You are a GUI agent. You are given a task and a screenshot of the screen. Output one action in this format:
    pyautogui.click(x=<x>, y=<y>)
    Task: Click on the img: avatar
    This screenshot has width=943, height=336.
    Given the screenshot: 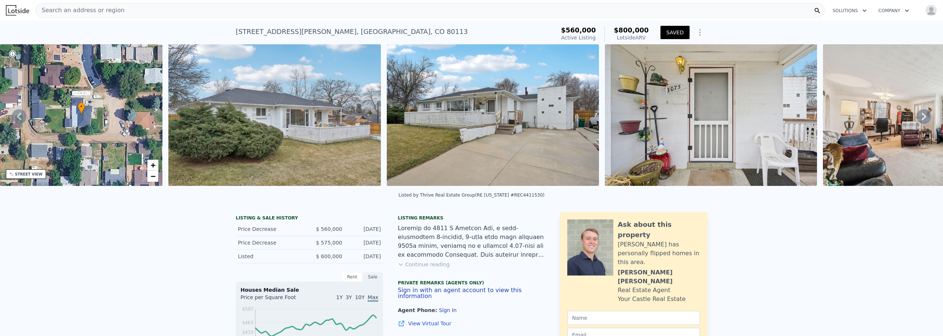 What is the action you would take?
    pyautogui.click(x=931, y=10)
    